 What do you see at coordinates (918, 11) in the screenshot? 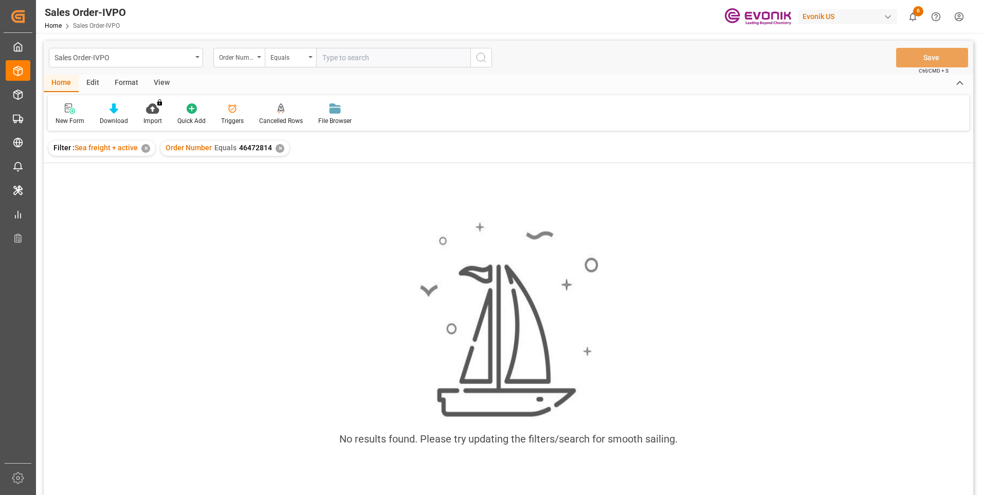
I see `span: 6` at bounding box center [918, 11].